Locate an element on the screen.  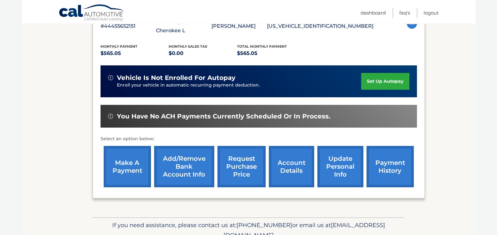
span: Monthly sales Tax is located at coordinates (188, 46).